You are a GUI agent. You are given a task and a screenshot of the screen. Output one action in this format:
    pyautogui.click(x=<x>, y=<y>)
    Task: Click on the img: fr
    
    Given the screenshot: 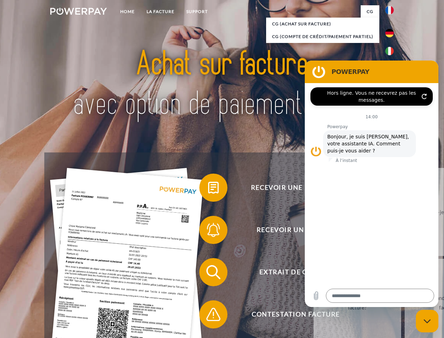 What is the action you would take?
    pyautogui.click(x=390, y=10)
    